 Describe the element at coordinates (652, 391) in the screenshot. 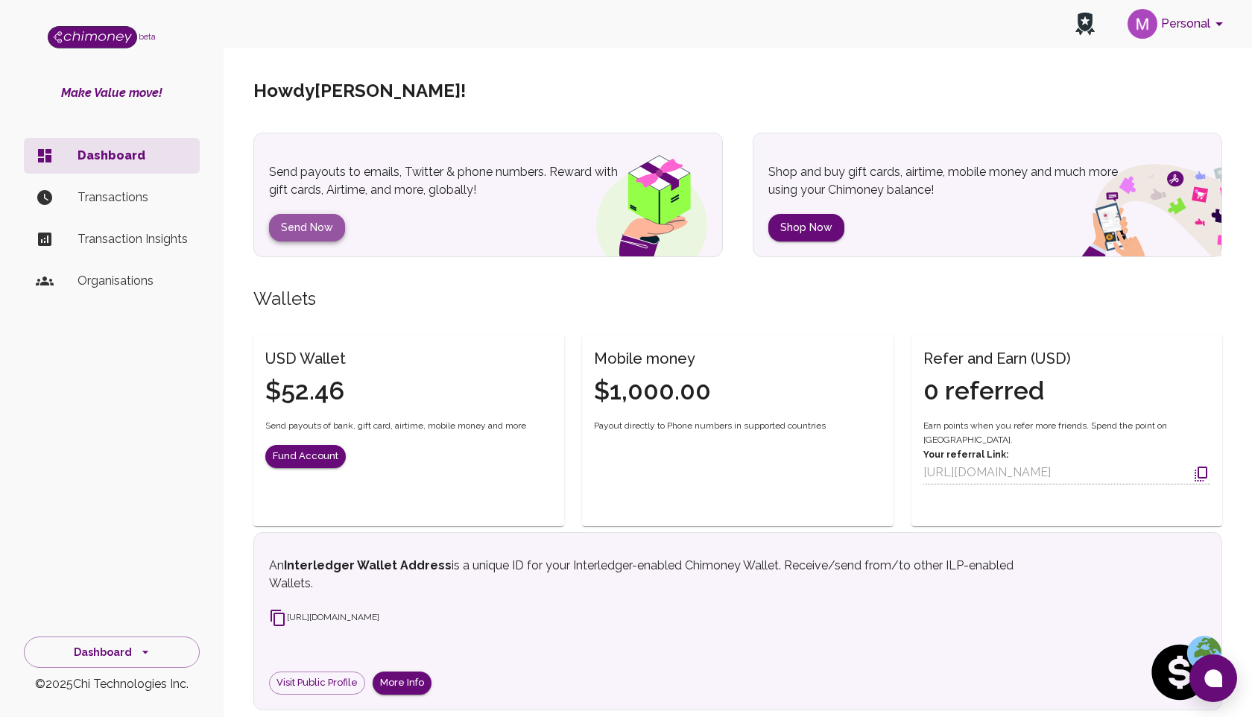

I see `h4: $1,000.00` at that location.